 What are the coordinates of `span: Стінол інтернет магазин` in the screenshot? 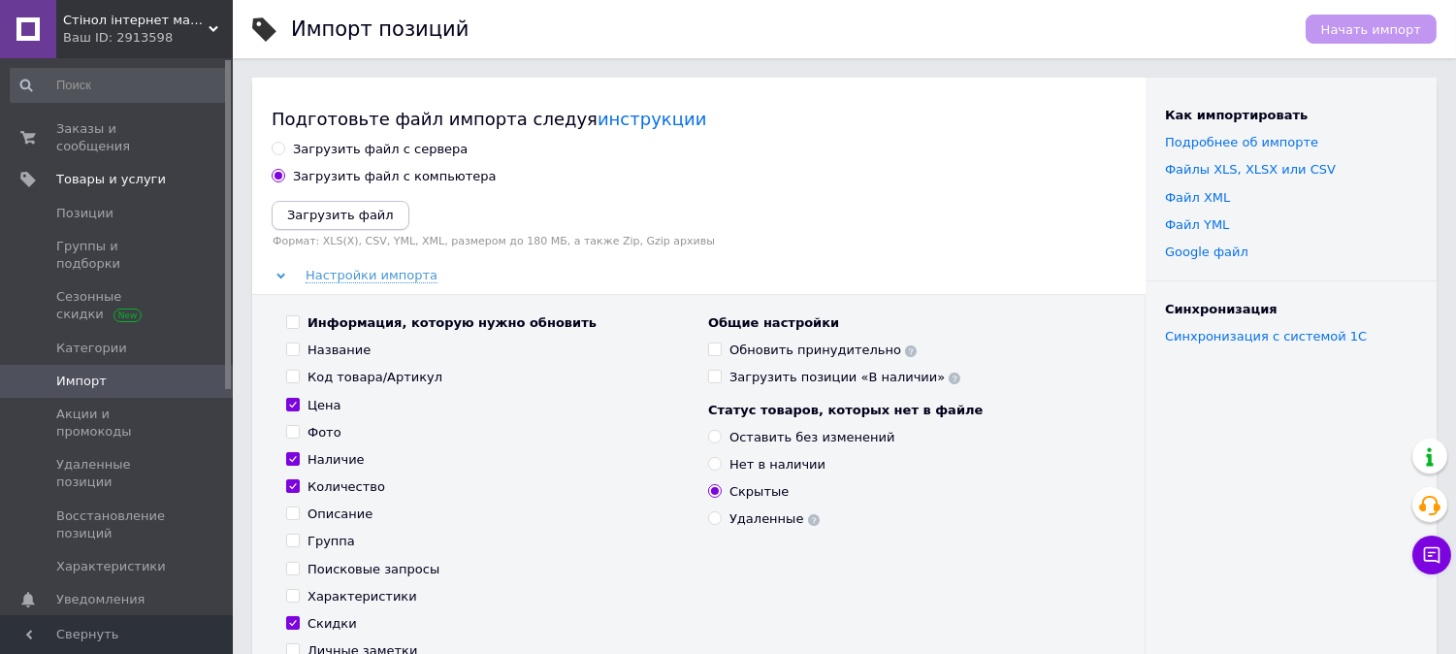 It's located at (136, 20).